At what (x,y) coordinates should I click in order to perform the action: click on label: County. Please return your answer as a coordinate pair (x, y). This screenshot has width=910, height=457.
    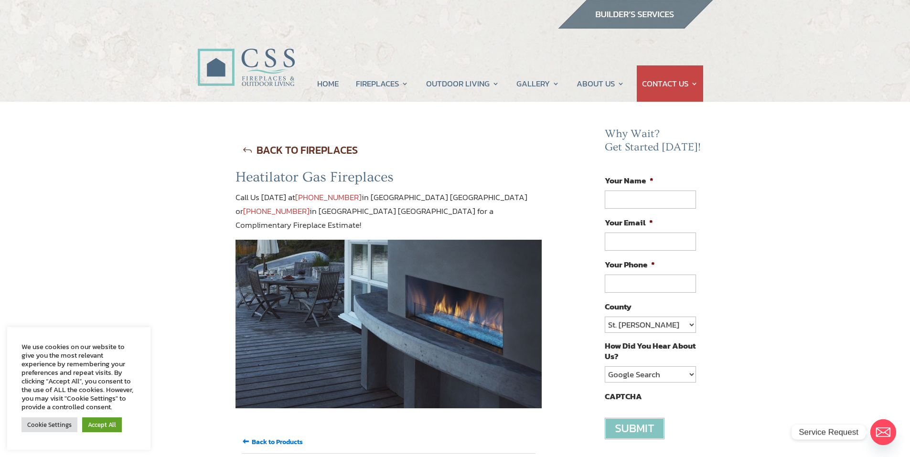
    Looking at the image, I should click on (618, 307).